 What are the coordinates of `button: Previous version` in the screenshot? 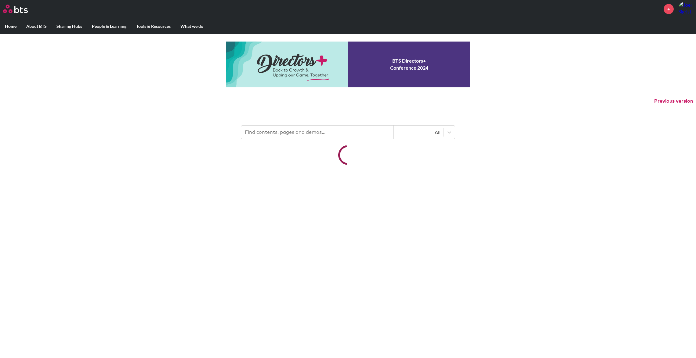 It's located at (674, 101).